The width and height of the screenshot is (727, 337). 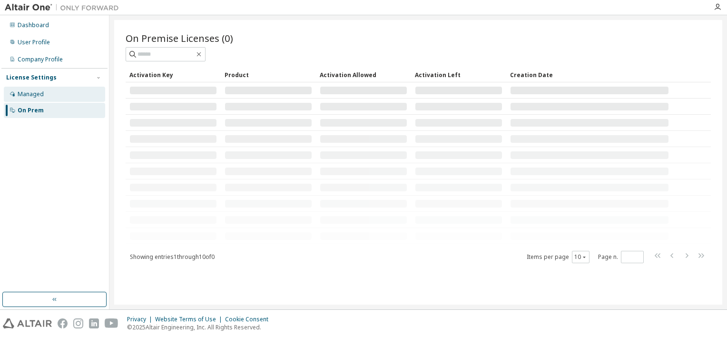 What do you see at coordinates (27, 323) in the screenshot?
I see `img: altair_logo.svg` at bounding box center [27, 323].